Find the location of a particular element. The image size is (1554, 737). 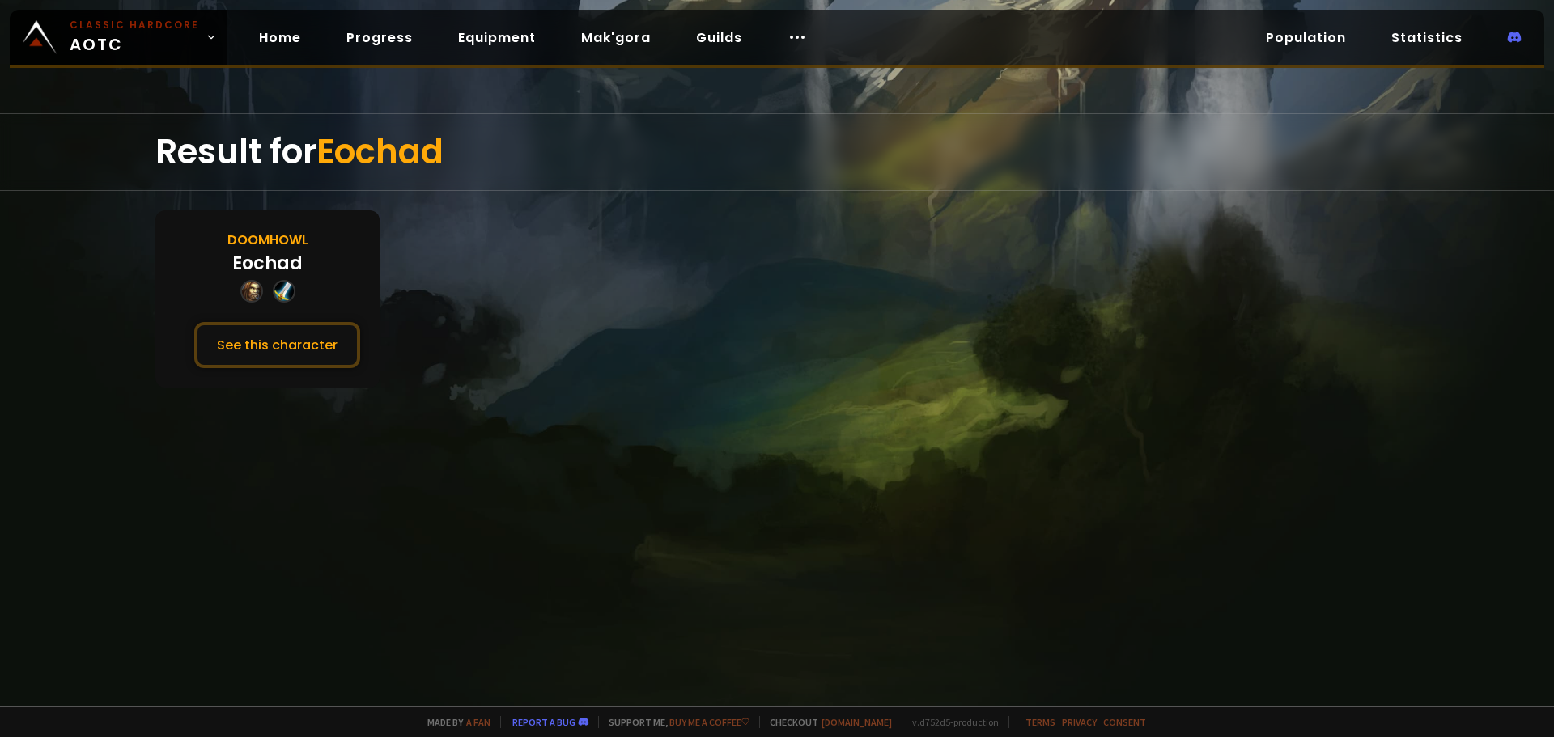

a: Terms is located at coordinates (1040, 722).